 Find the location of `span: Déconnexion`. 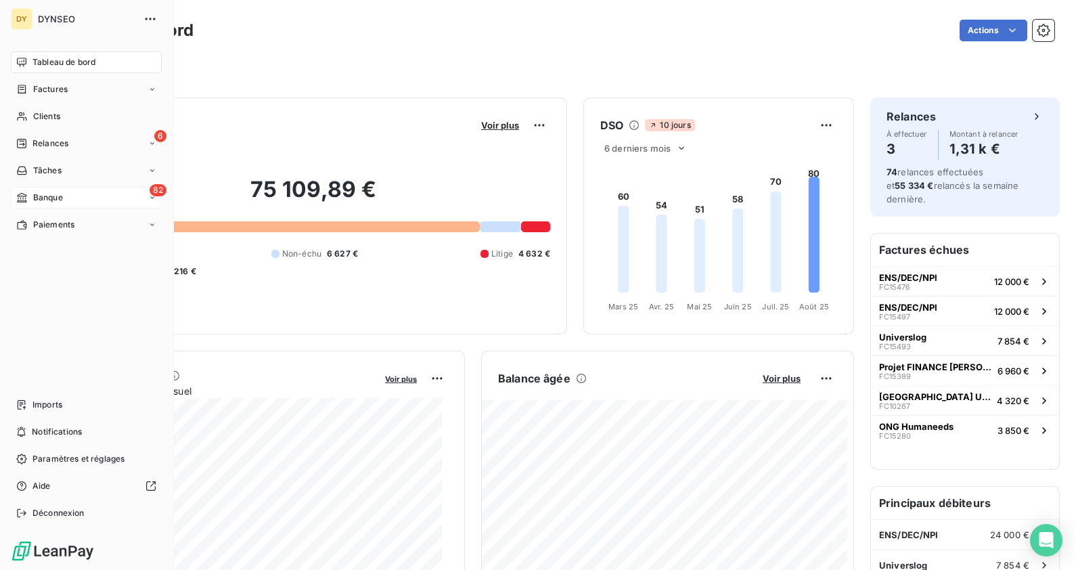

span: Déconnexion is located at coordinates (58, 513).